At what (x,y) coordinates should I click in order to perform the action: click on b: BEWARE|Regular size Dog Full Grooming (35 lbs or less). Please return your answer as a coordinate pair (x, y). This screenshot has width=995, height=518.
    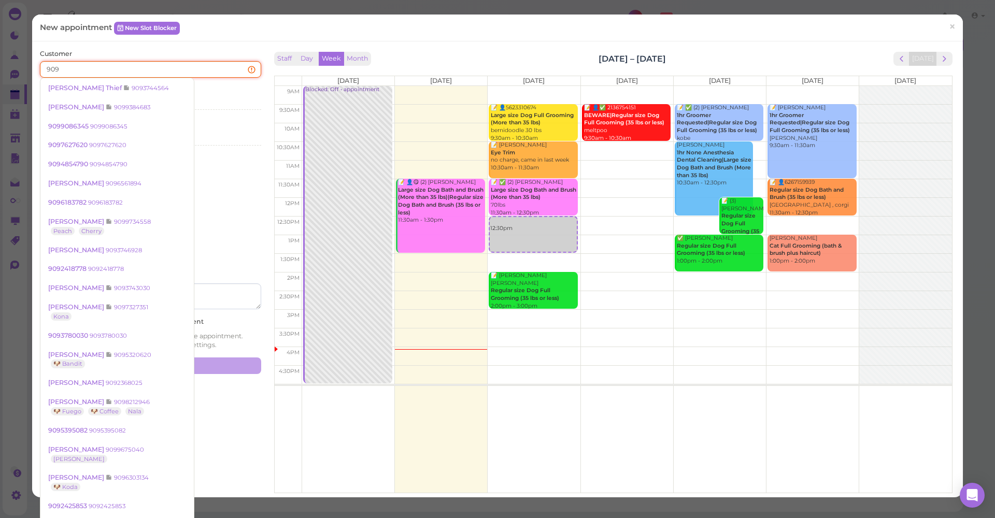
    Looking at the image, I should click on (624, 119).